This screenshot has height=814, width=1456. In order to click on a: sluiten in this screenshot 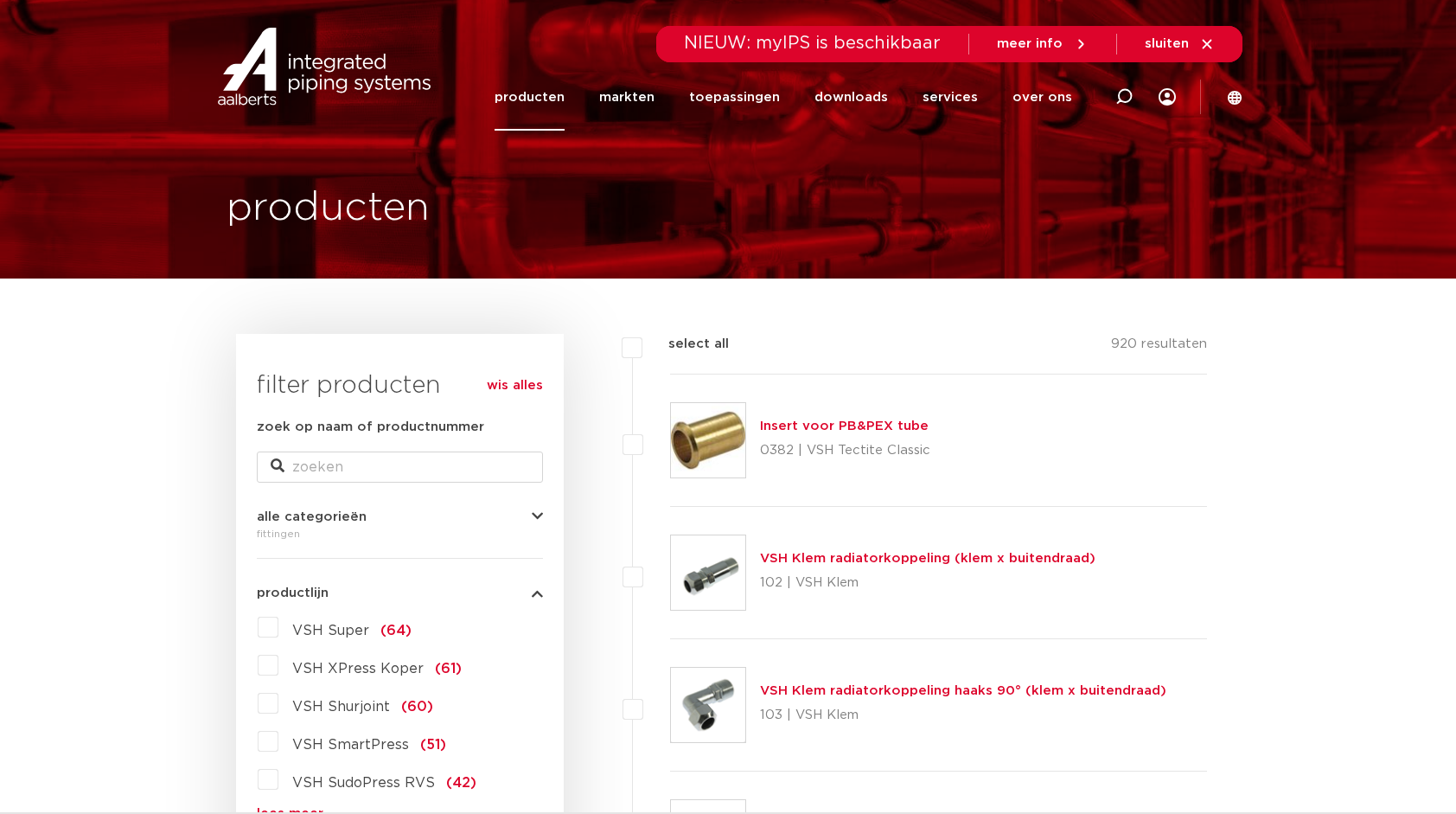, I will do `click(1180, 44)`.